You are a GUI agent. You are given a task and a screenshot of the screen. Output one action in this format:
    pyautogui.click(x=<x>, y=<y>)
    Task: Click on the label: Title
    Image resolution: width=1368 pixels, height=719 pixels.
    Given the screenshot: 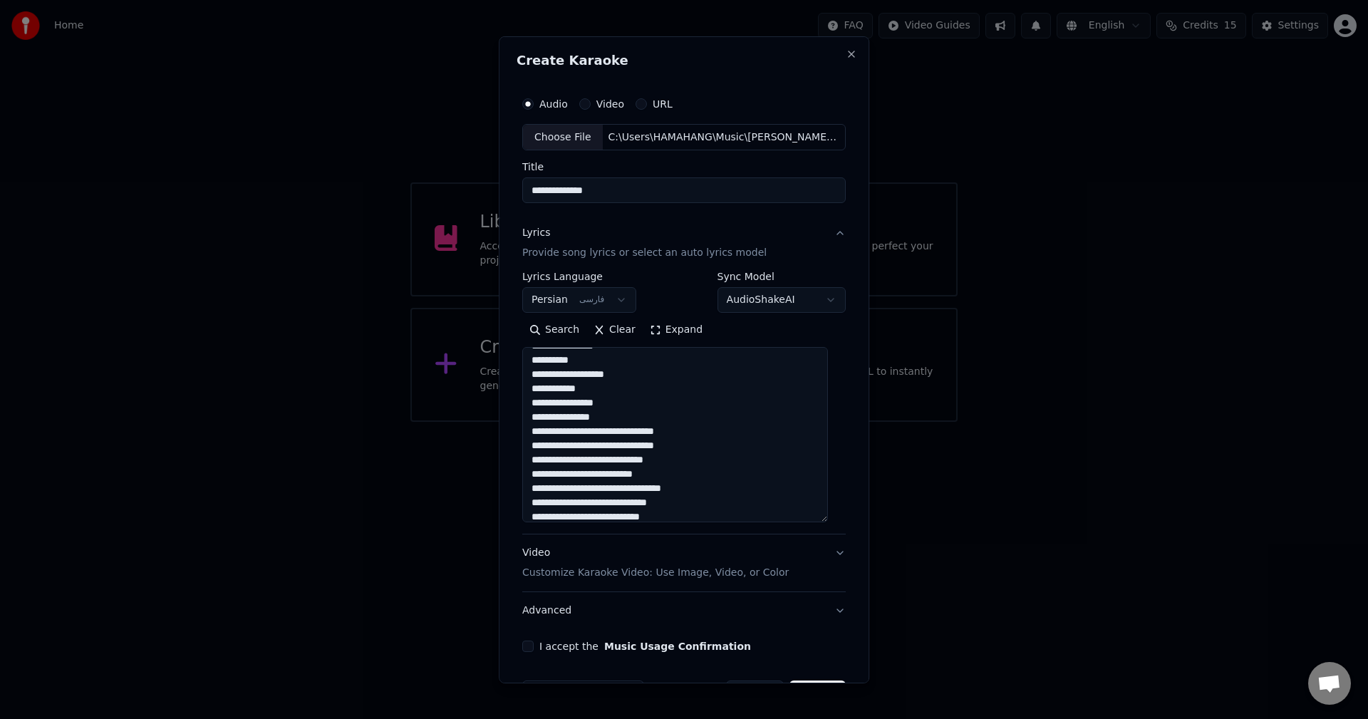 What is the action you would take?
    pyautogui.click(x=684, y=167)
    